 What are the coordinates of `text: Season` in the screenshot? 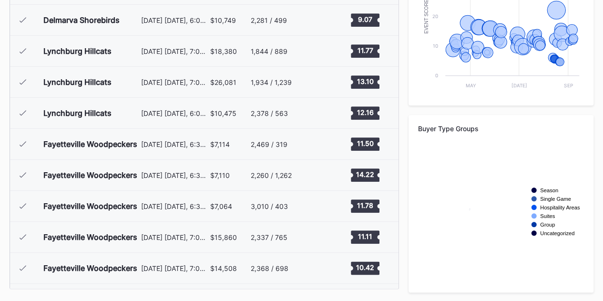 It's located at (549, 190).